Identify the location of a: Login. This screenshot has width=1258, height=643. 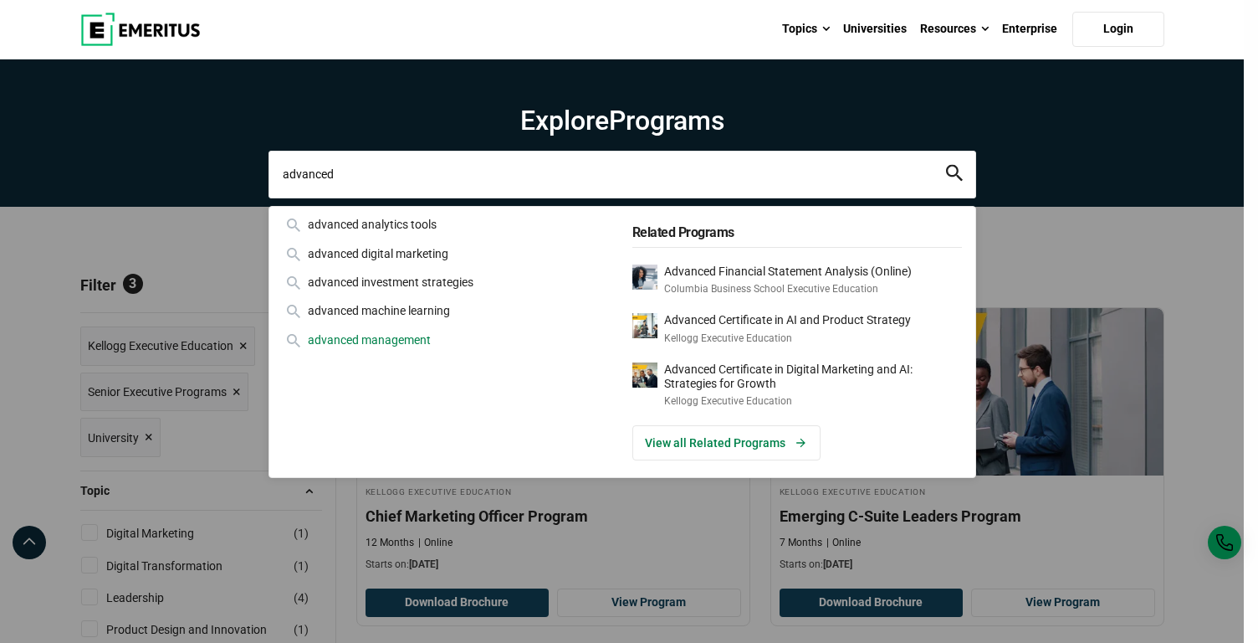
(1119, 29).